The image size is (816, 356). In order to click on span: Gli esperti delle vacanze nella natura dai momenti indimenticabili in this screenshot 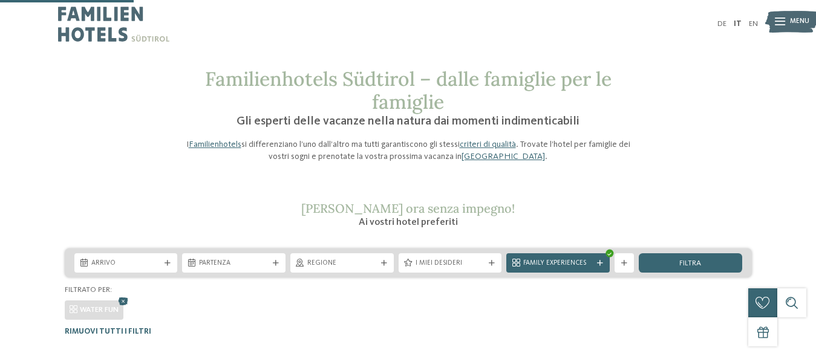, I will do `click(408, 122)`.